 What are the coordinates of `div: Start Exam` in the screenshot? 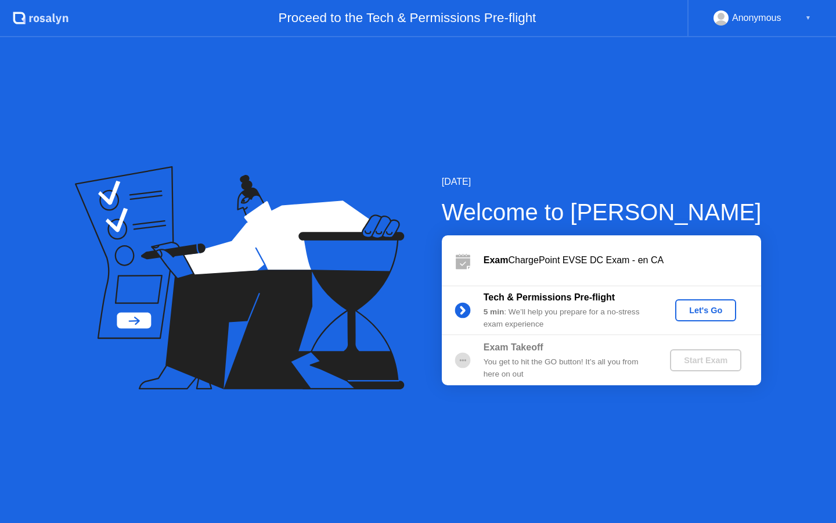 It's located at (705, 360).